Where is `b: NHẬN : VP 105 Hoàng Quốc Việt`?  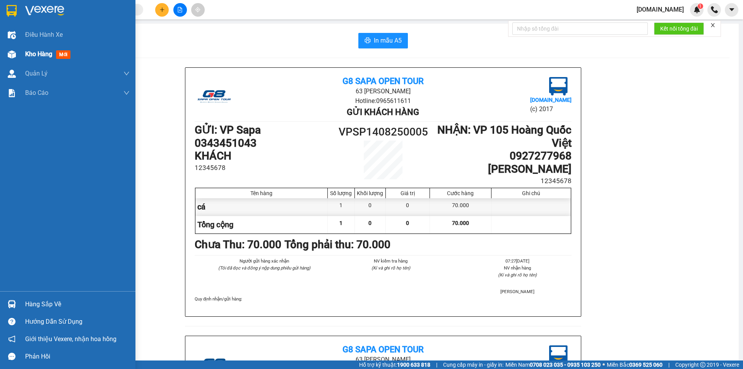 b: NHẬN : VP 105 Hoàng Quốc Việt is located at coordinates (504, 136).